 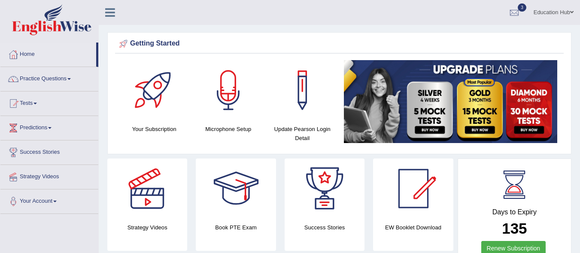 I want to click on h4: Success Stories, so click(x=325, y=227).